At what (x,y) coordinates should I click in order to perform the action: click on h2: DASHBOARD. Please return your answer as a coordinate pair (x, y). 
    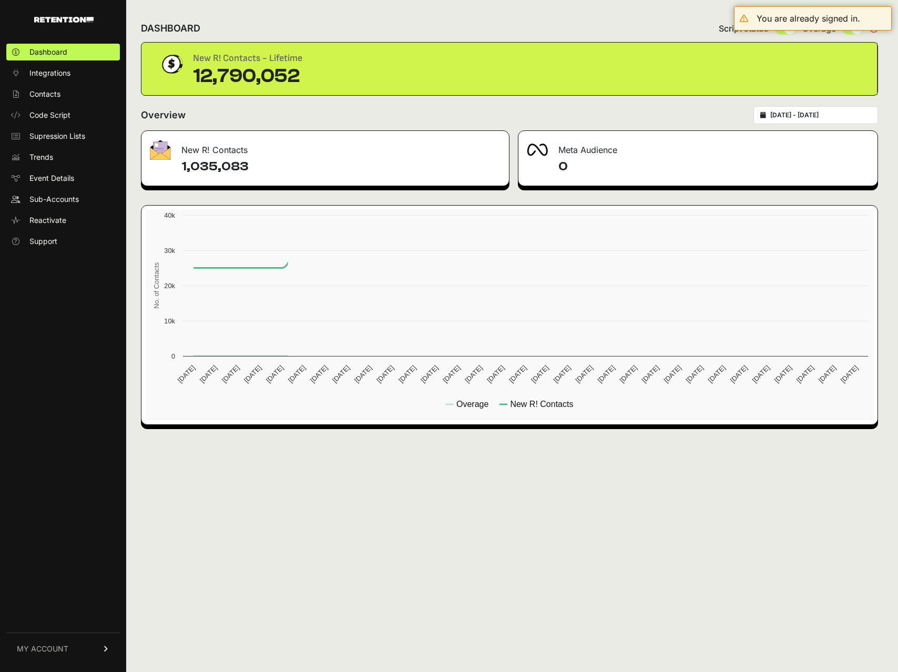
    Looking at the image, I should click on (170, 28).